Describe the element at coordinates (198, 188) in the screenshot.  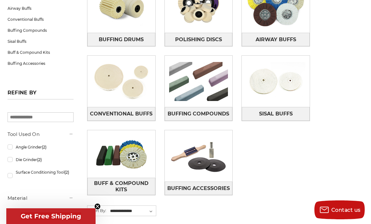
I see `span: Buffing Accessories` at that location.